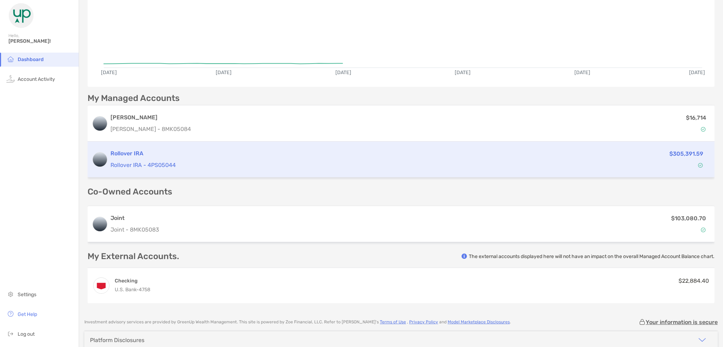 Image resolution: width=723 pixels, height=347 pixels. What do you see at coordinates (36, 79) in the screenshot?
I see `span: Account Activity` at bounding box center [36, 79].